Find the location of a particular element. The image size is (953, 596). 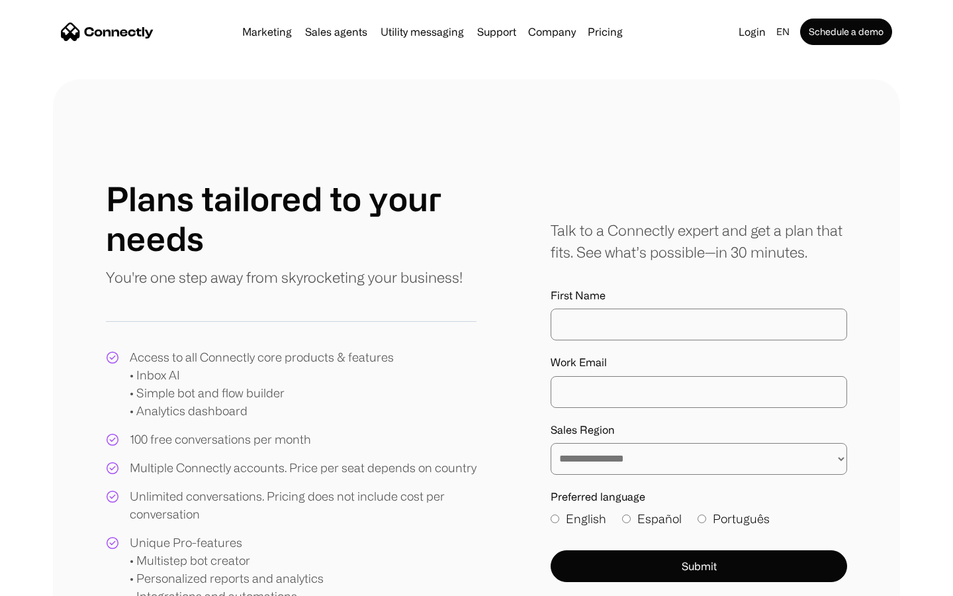

div: Multiple Connectly accounts. Price per seat depends on country is located at coordinates (303, 467).